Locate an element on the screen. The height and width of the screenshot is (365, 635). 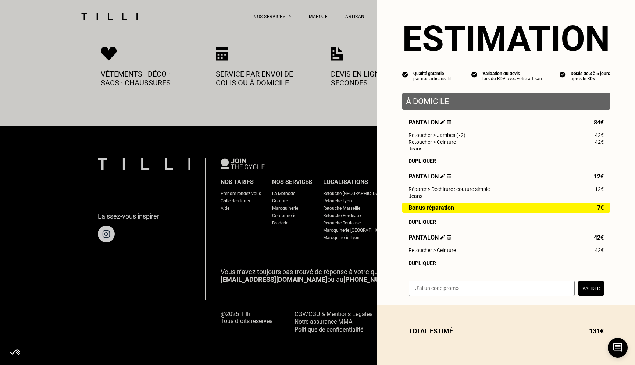
button: Valider is located at coordinates (591, 288).